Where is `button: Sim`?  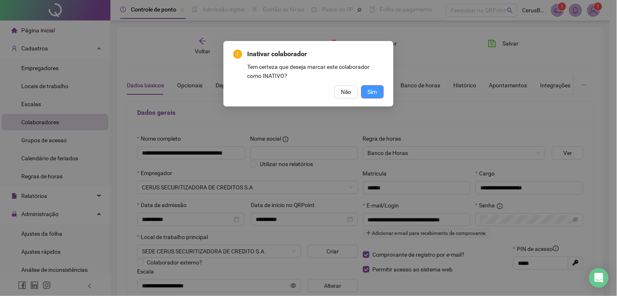
button: Sim is located at coordinates (373, 92).